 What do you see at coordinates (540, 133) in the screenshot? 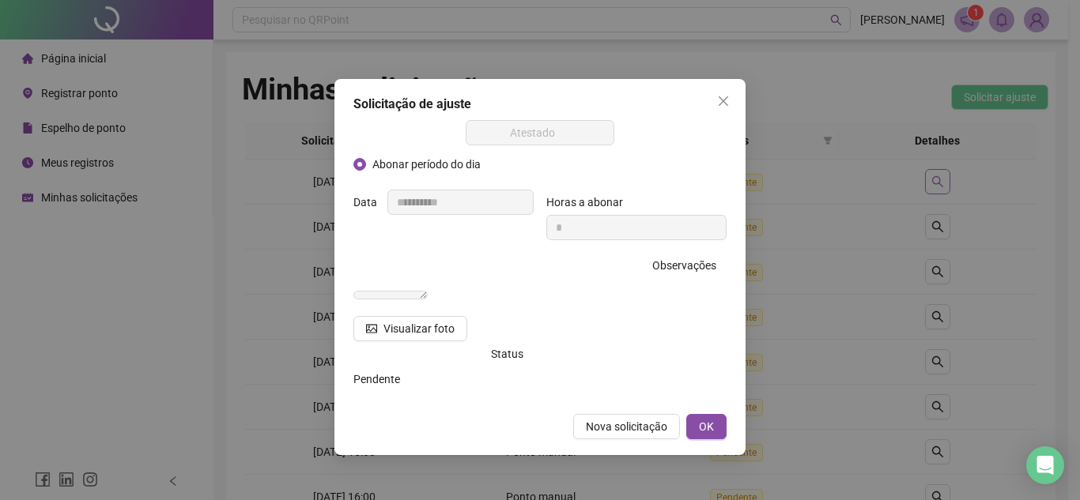
I see `span: Atestado` at bounding box center [540, 133].